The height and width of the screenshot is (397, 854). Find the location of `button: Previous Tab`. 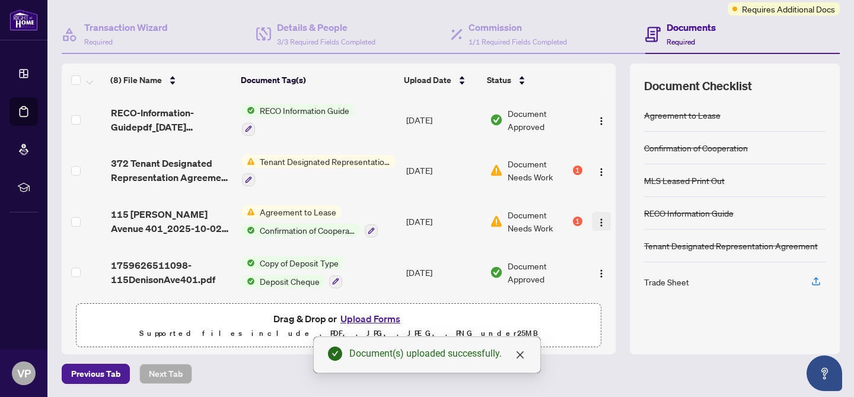

button: Previous Tab is located at coordinates (95, 374).